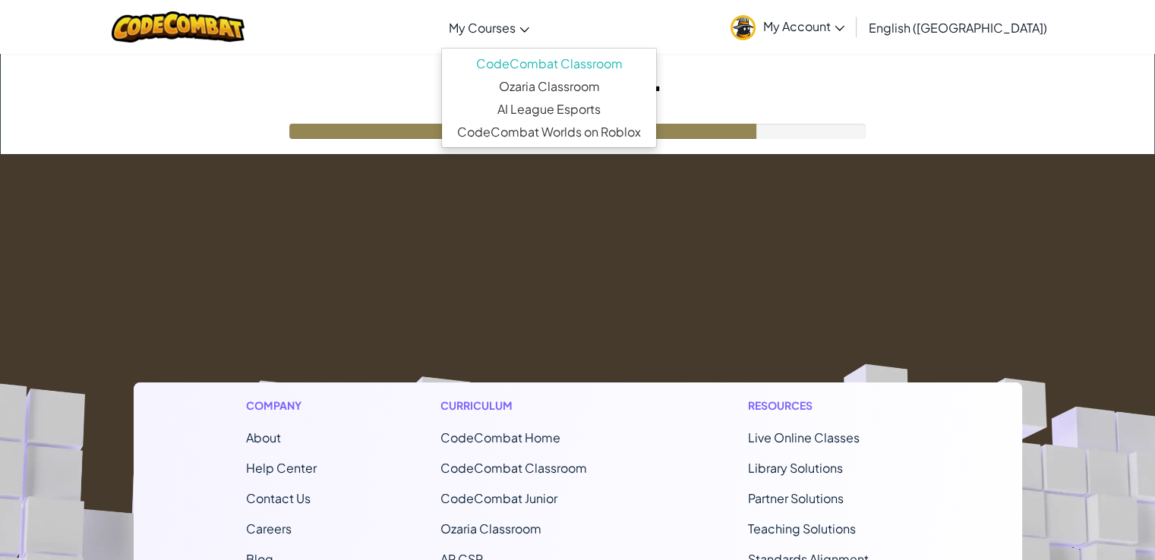  I want to click on a: About, so click(263, 437).